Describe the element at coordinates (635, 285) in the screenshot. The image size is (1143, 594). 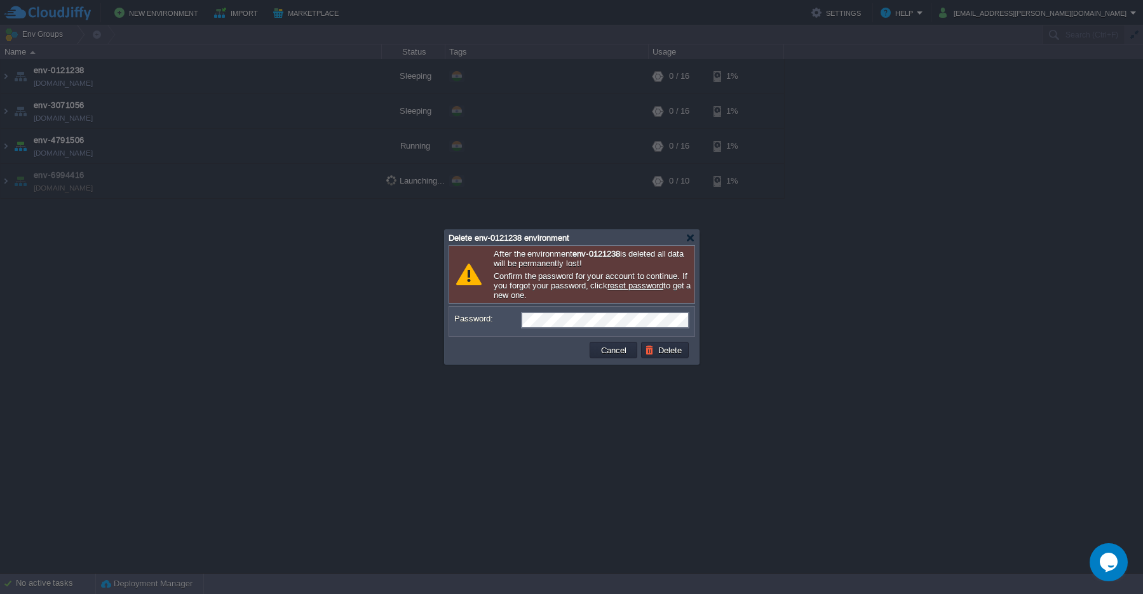
I see `a: reset password` at that location.